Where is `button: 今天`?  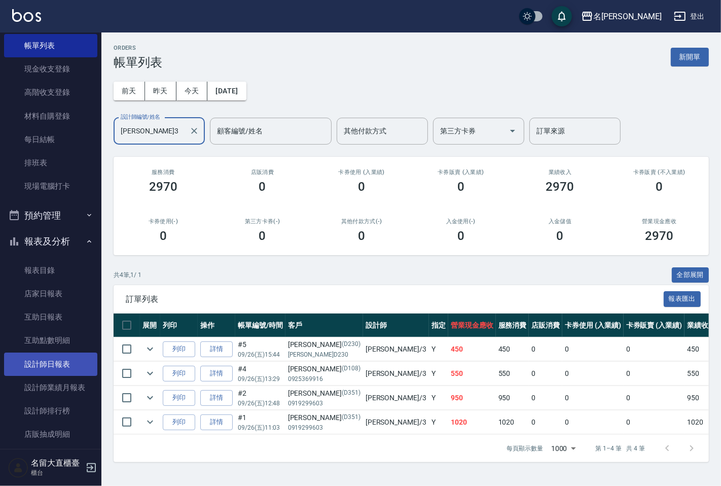 button: 今天 is located at coordinates (192, 91).